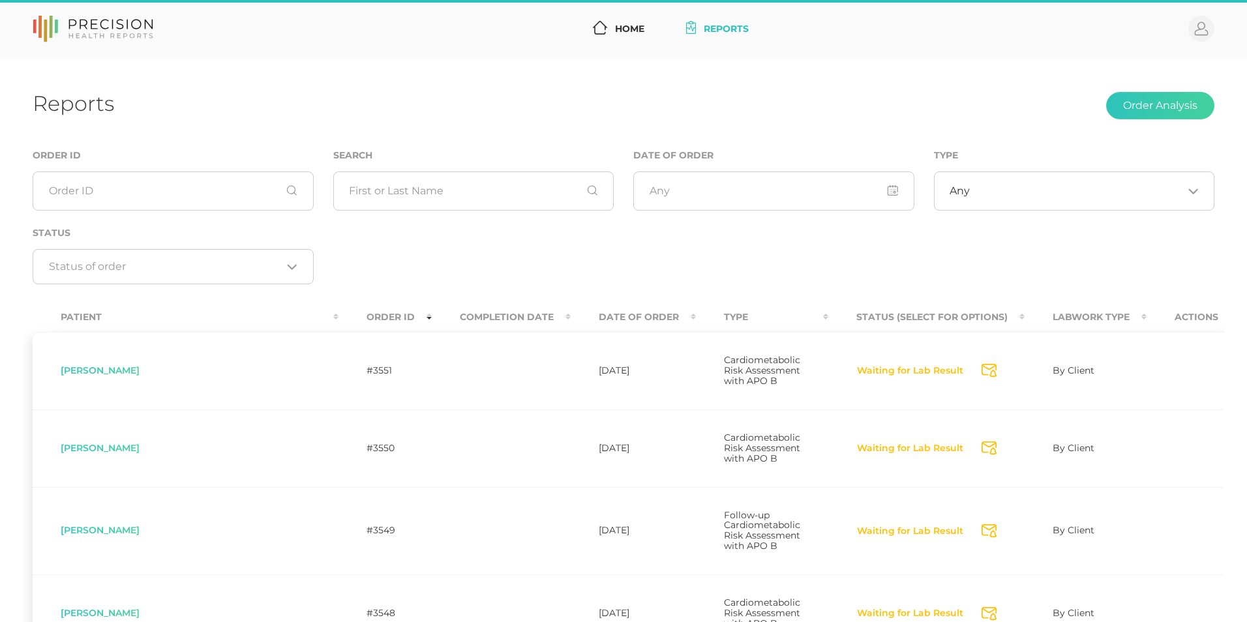  What do you see at coordinates (618, 29) in the screenshot?
I see `a: Home` at bounding box center [618, 29].